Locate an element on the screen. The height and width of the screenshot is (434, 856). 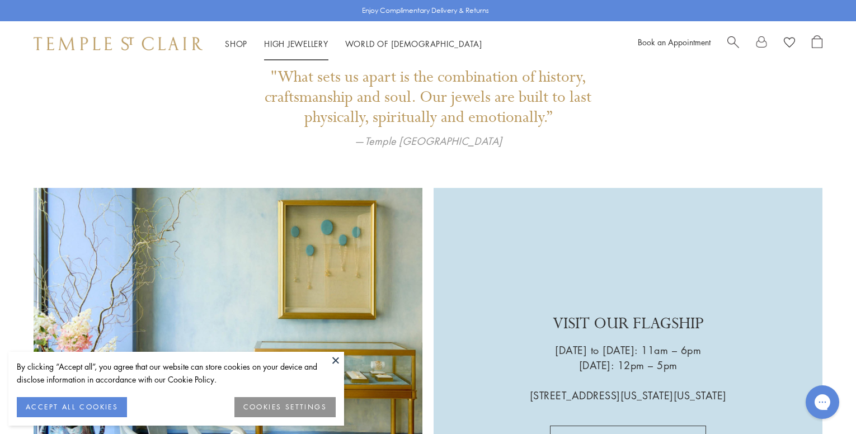
img: Temple St. Clair is located at coordinates (118, 44).